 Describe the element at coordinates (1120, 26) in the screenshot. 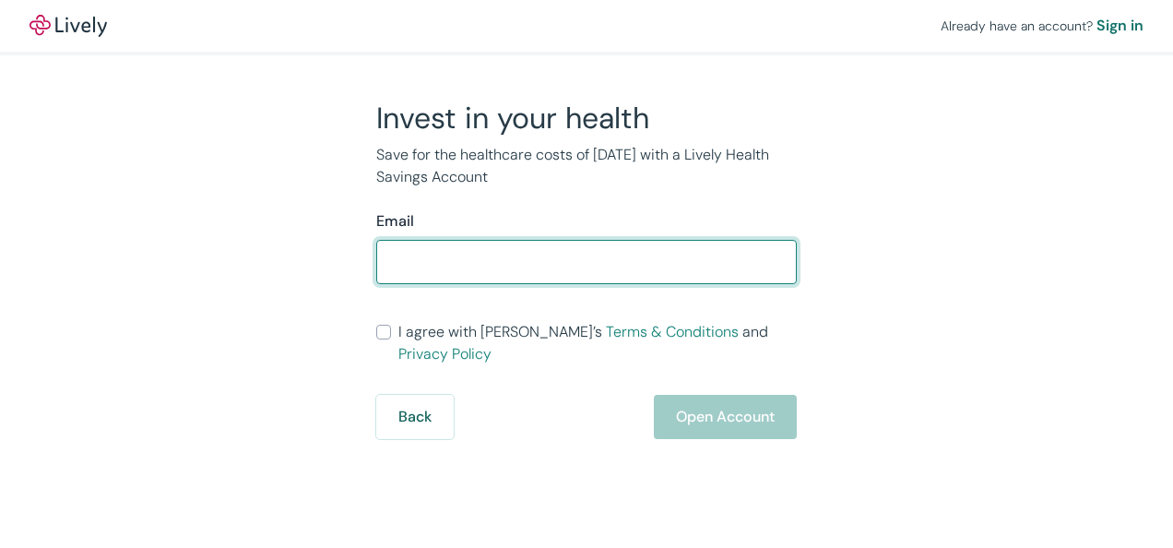

I see `div: Sign in` at that location.